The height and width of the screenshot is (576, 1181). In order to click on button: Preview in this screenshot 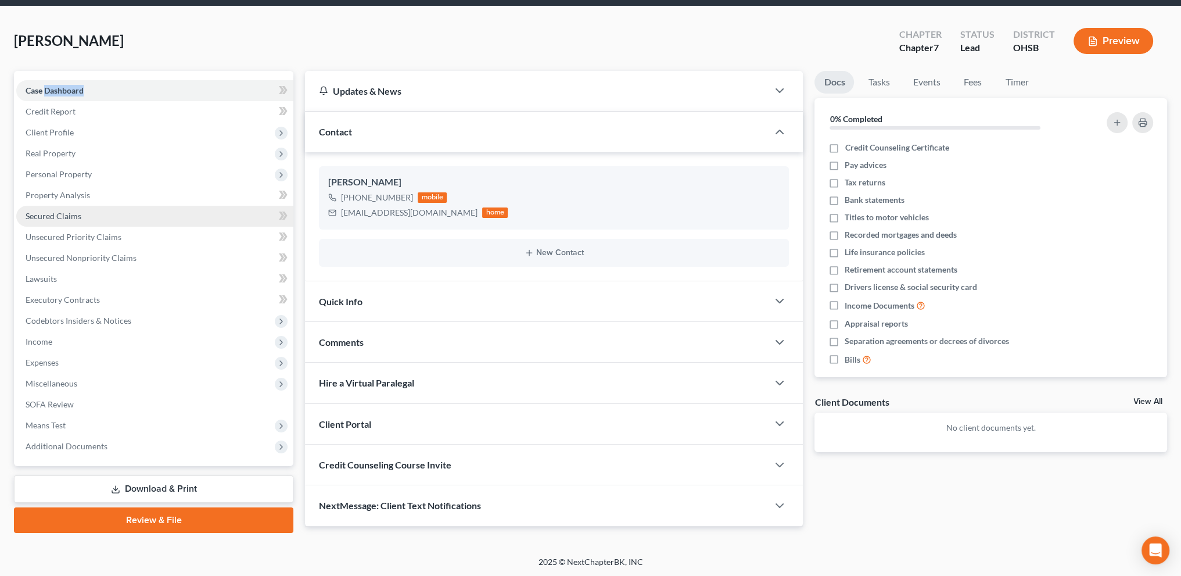, I will do `click(1113, 41)`.